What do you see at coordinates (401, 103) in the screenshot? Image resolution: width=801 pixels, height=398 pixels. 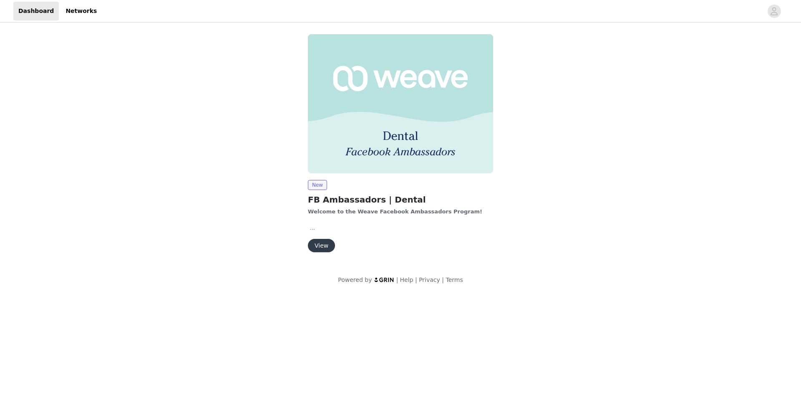 I see `img: Weave` at bounding box center [401, 103].